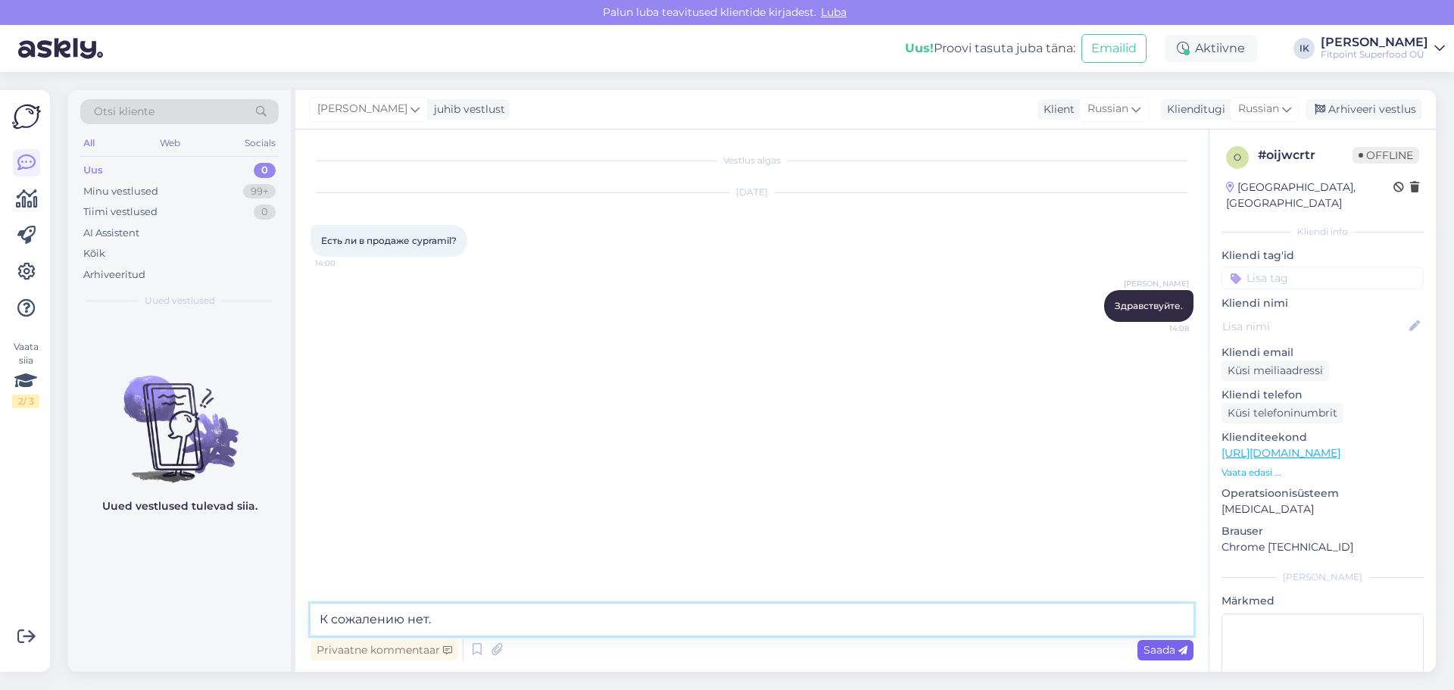  I want to click on p: Kliendi email, so click(1322, 352).